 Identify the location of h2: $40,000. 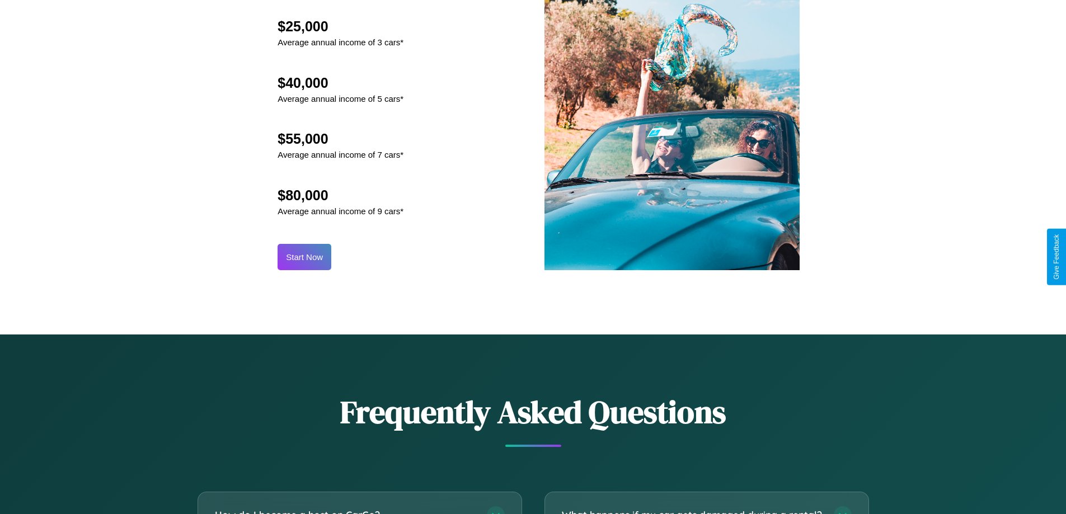
(340, 83).